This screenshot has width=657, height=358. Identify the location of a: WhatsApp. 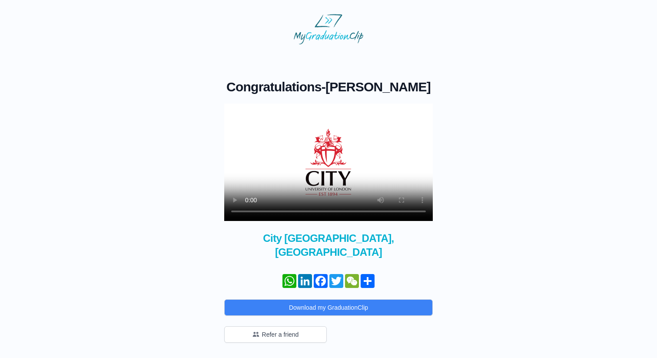
(289, 281).